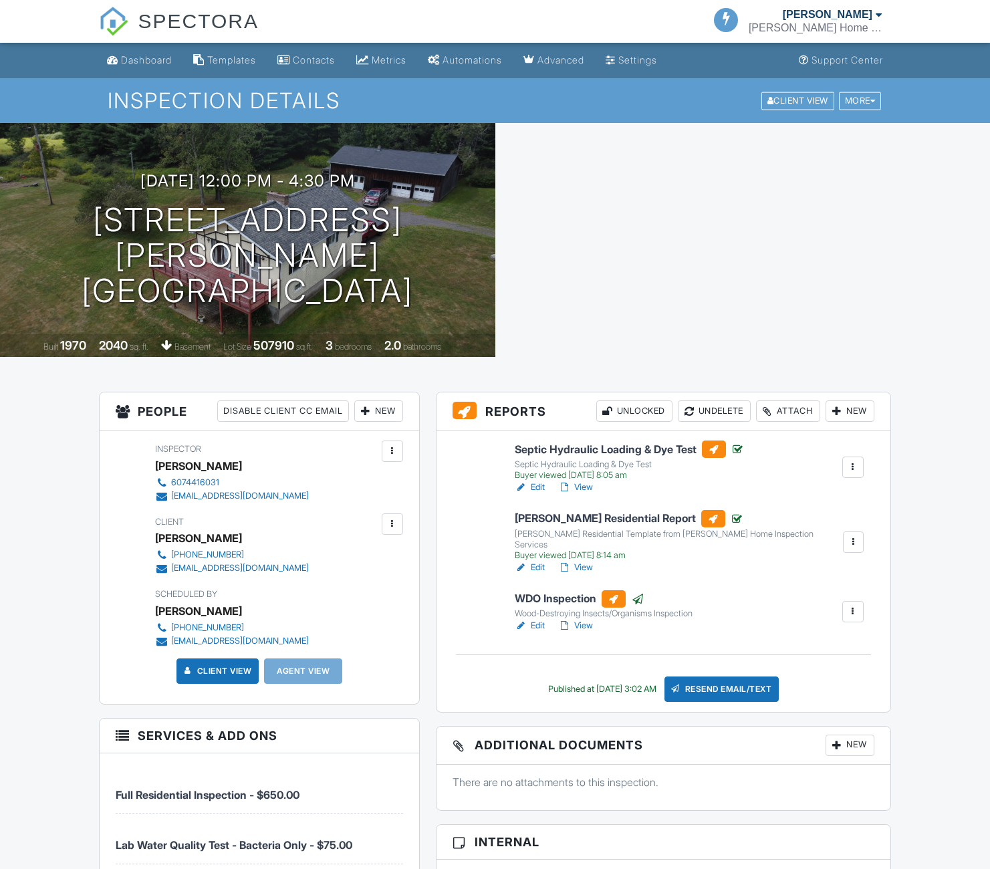 Image resolution: width=990 pixels, height=869 pixels. Describe the element at coordinates (207, 795) in the screenshot. I see `span: Full Residential Inspection - $650.00` at that location.